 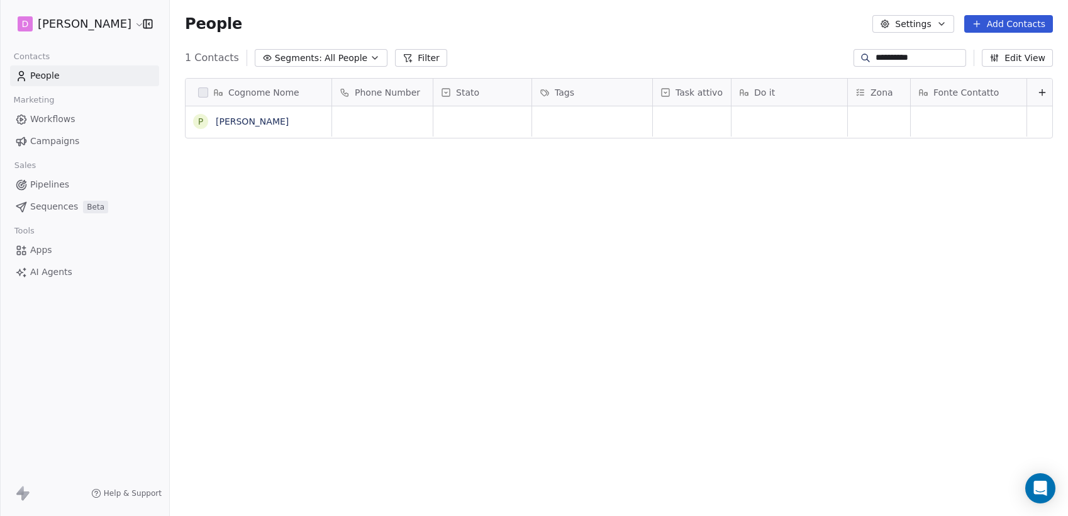 What do you see at coordinates (969, 92) in the screenshot?
I see `div: Fonte Contatto` at bounding box center [969, 92].